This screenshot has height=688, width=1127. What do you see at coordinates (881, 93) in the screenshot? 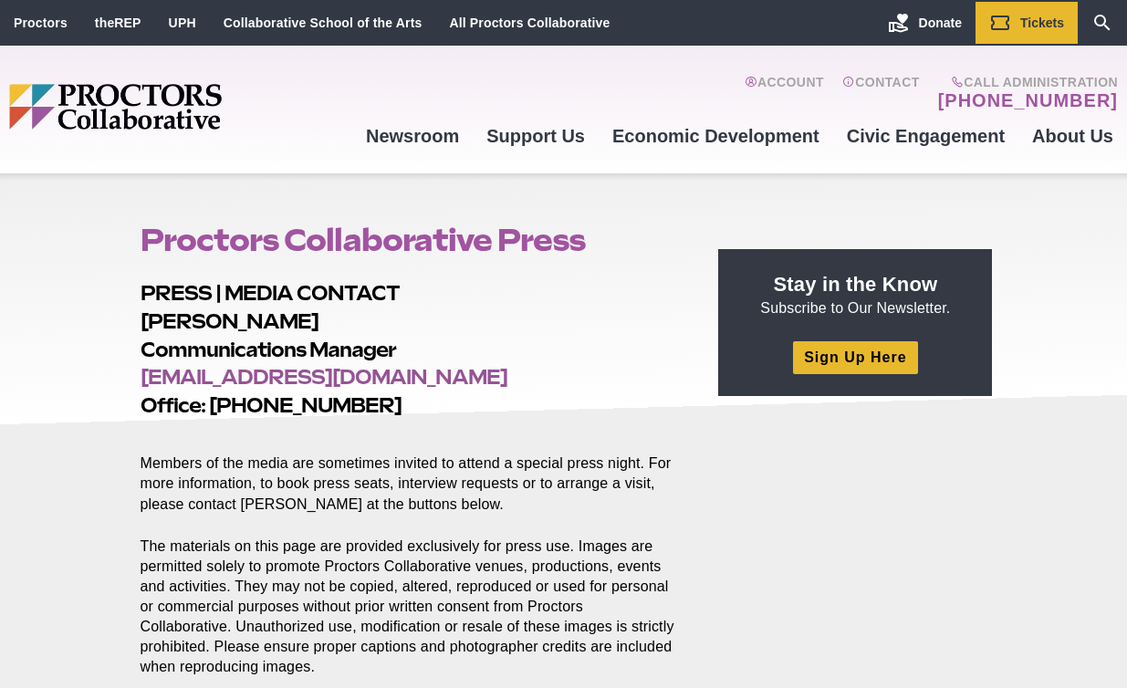
I see `a: Contact` at bounding box center [881, 93].